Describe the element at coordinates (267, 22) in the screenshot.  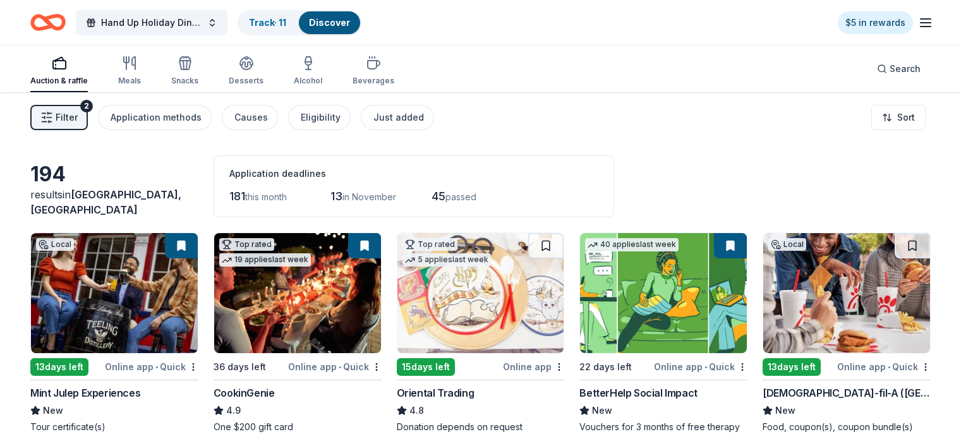
I see `a: Track· 11` at that location.